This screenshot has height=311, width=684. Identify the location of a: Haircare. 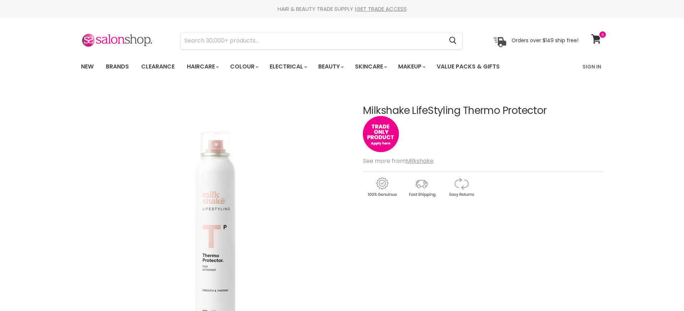
(202, 67).